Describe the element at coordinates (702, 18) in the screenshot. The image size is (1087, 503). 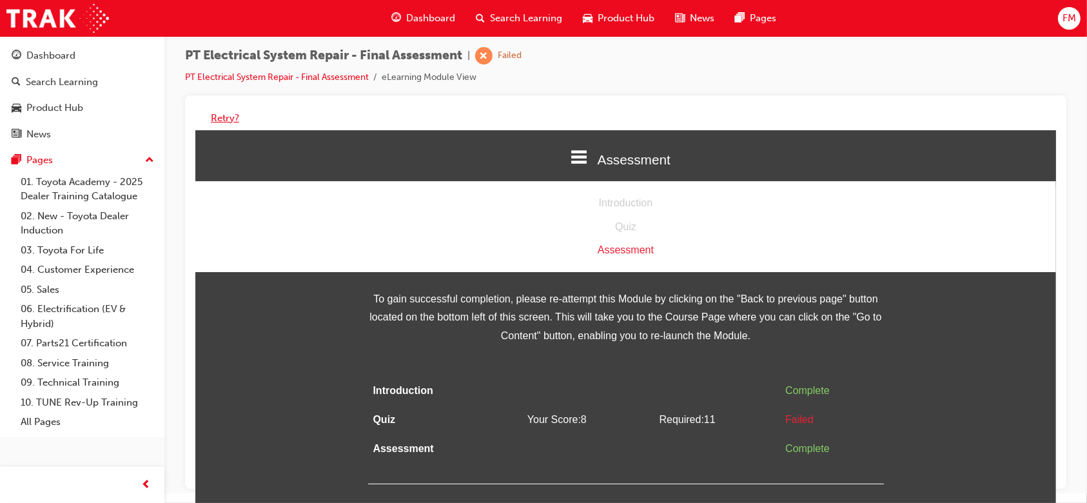
I see `span: News` at that location.